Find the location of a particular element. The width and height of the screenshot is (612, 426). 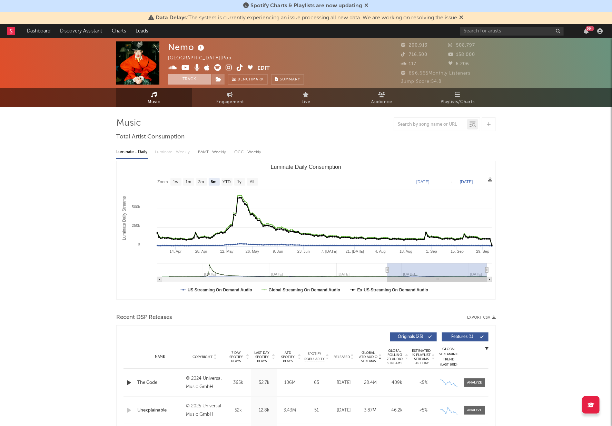

button: 99+ is located at coordinates (586, 31).